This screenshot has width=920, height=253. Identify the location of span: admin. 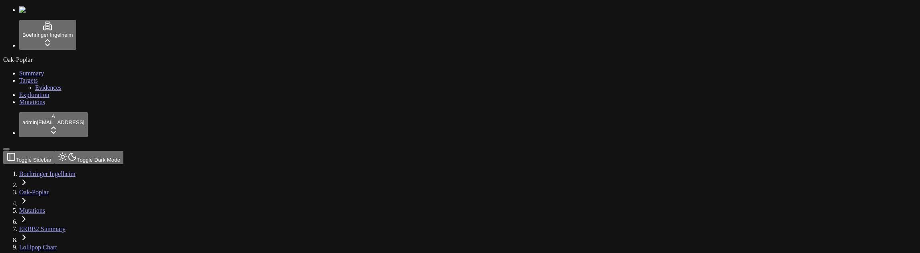
(30, 122).